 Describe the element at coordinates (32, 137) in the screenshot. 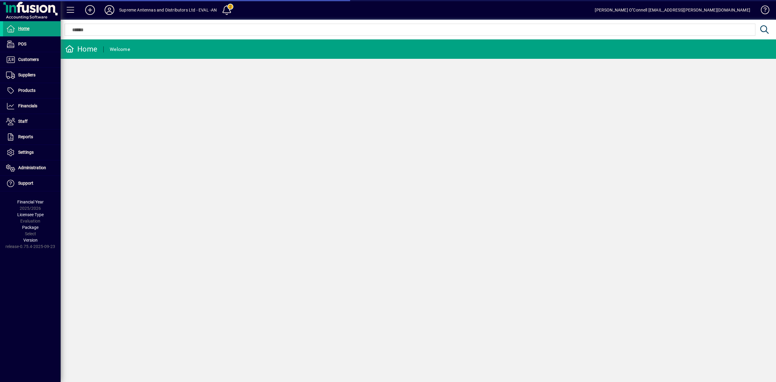

I see `a: Reports` at that location.